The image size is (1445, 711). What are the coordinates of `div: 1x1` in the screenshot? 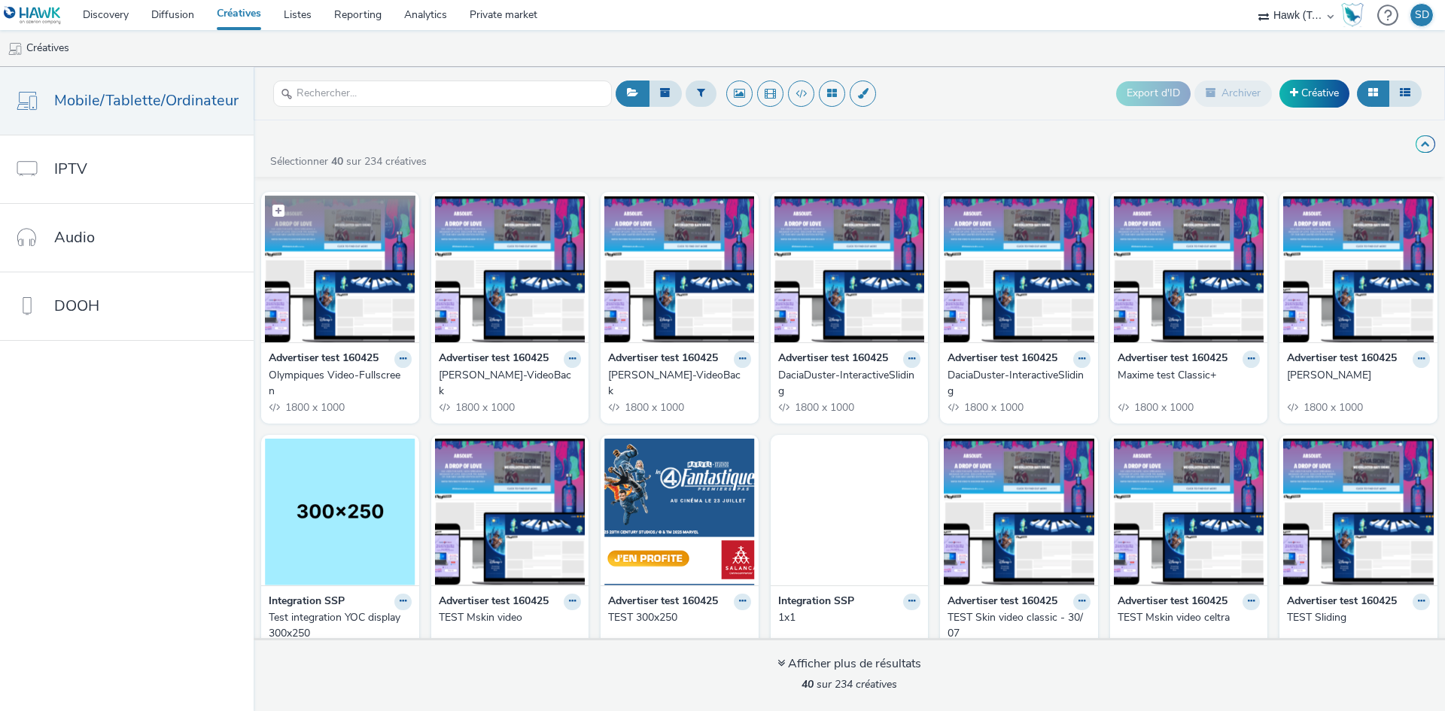 It's located at (846, 618).